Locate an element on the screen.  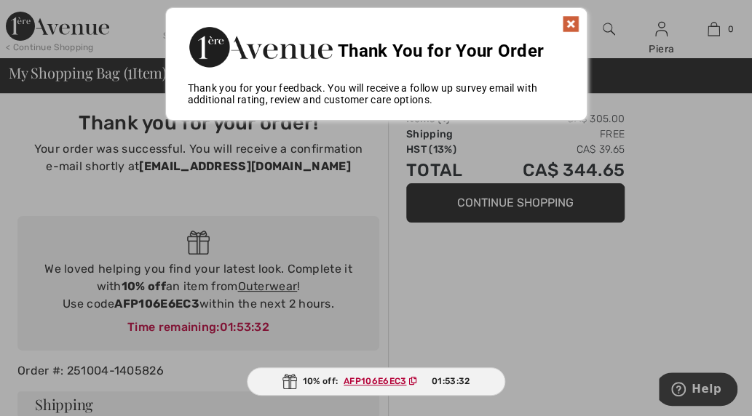
span: 01:53:32 is located at coordinates (451, 382).